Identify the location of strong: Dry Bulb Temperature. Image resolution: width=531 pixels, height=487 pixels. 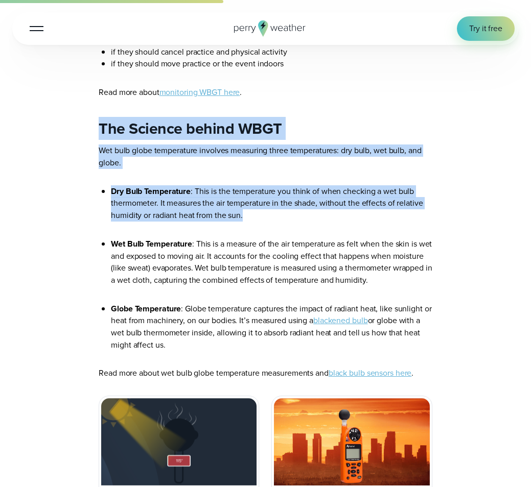
(151, 191).